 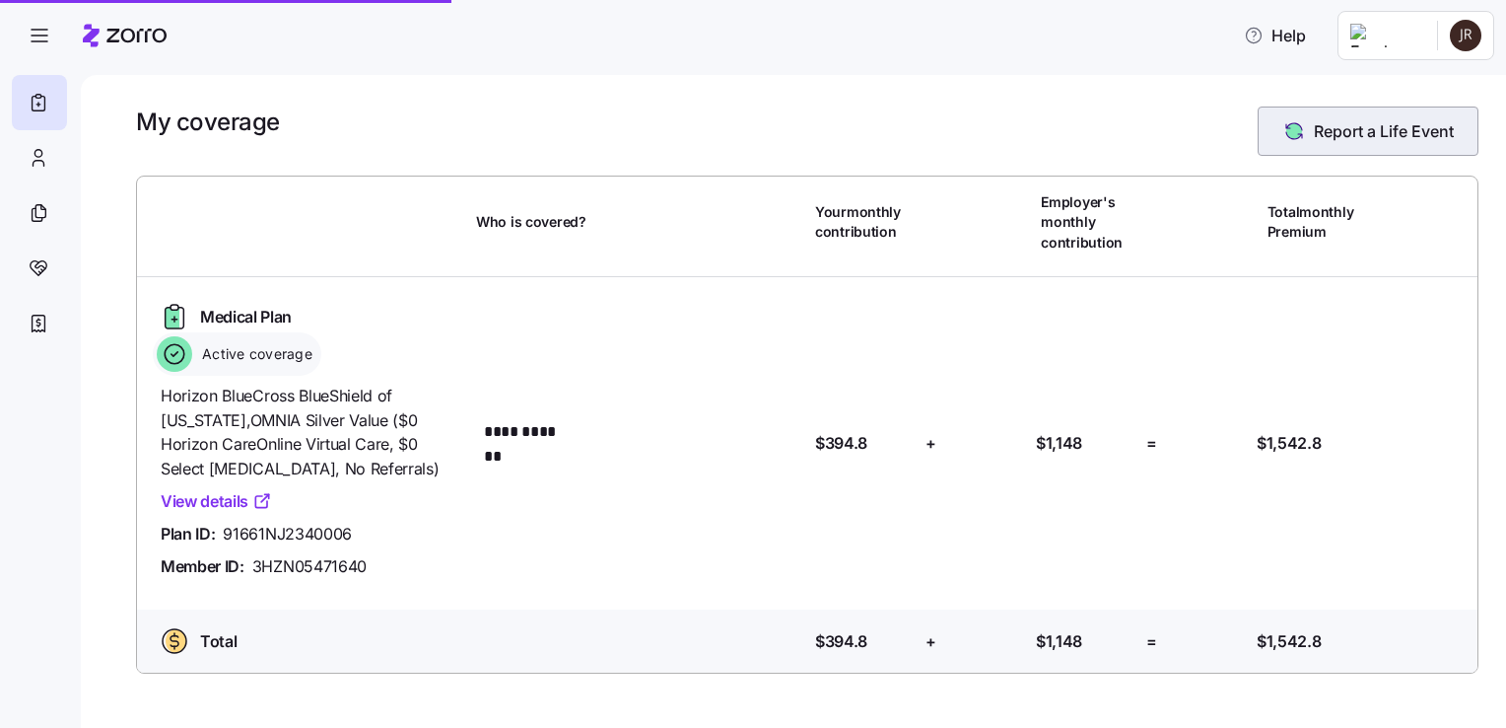 I want to click on span: Employer's monthly contribution, so click(x=1089, y=222).